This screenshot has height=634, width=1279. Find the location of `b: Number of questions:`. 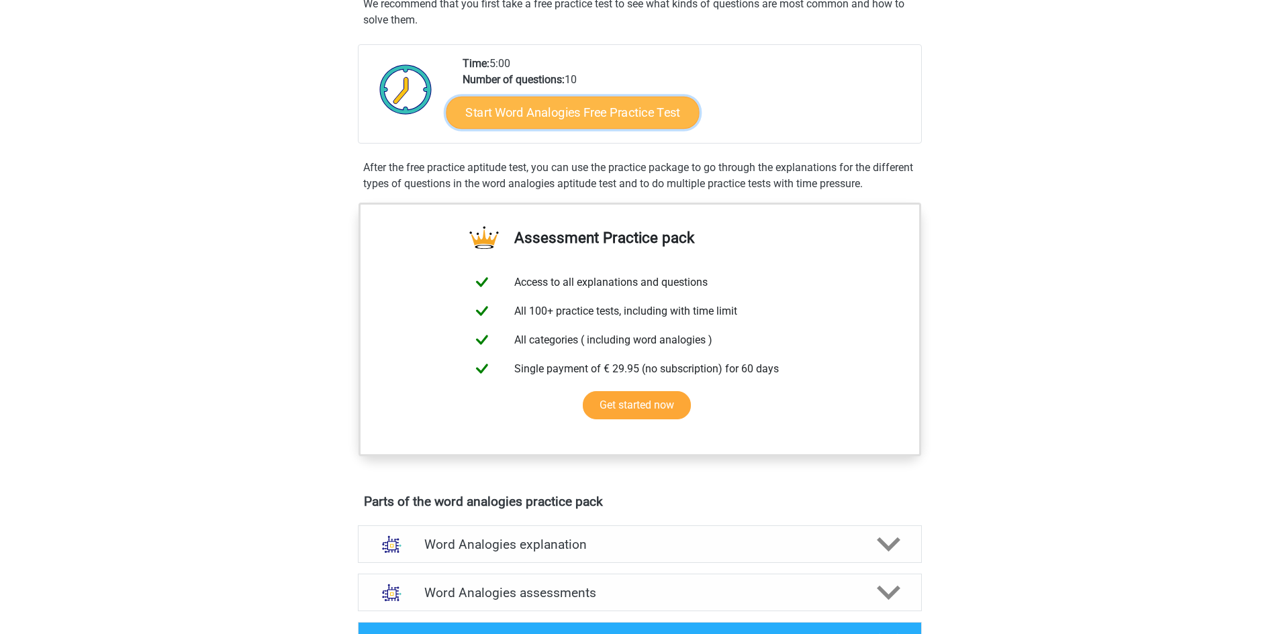

b: Number of questions: is located at coordinates (514, 79).